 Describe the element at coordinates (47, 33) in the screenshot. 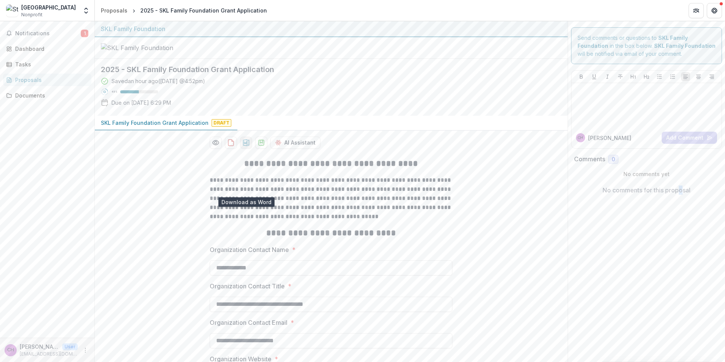

I see `button: Notifications1` at that location.